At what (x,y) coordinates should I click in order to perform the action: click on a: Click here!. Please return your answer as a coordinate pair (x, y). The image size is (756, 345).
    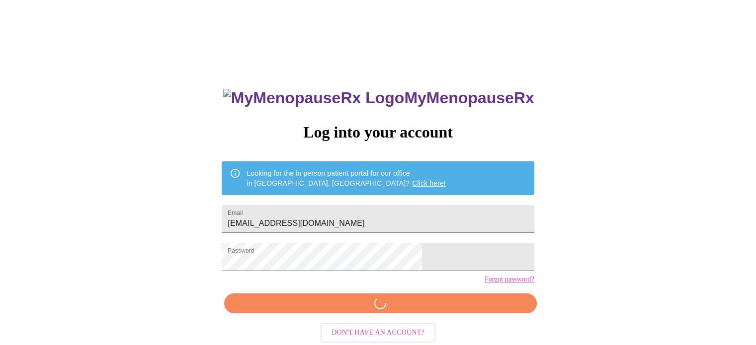
    Looking at the image, I should click on (429, 183).